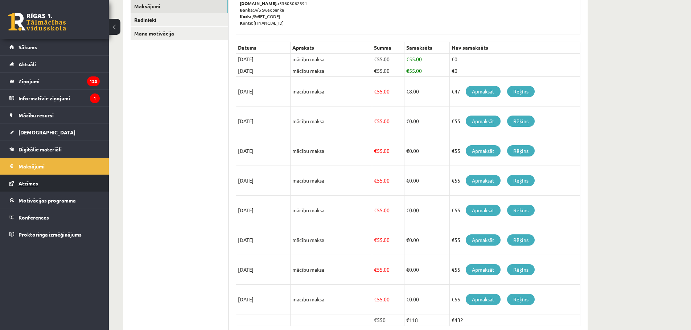  Describe the element at coordinates (247, 23) in the screenshot. I see `b: Konts:` at that location.